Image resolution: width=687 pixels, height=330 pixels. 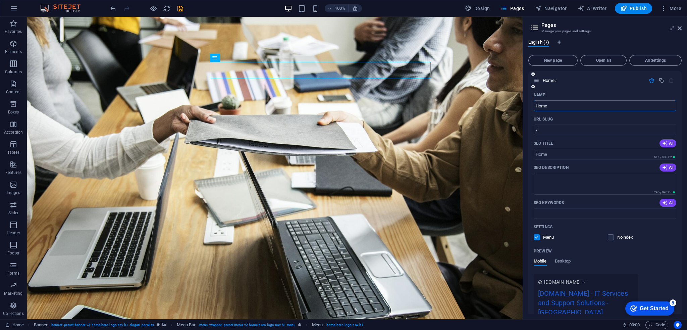 I want to click on span: Open all, so click(x=604, y=60).